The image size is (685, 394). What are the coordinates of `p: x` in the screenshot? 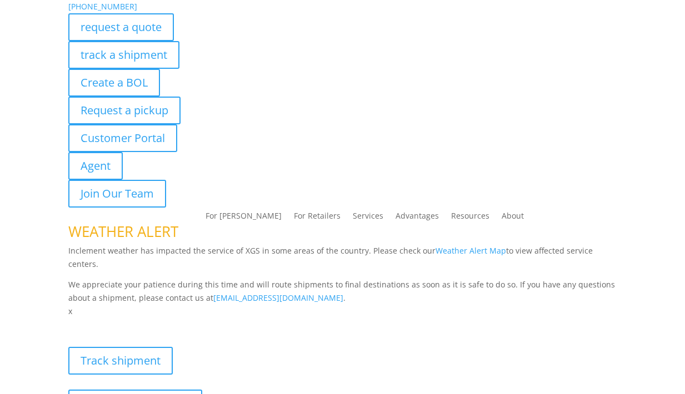 It's located at (342, 312).